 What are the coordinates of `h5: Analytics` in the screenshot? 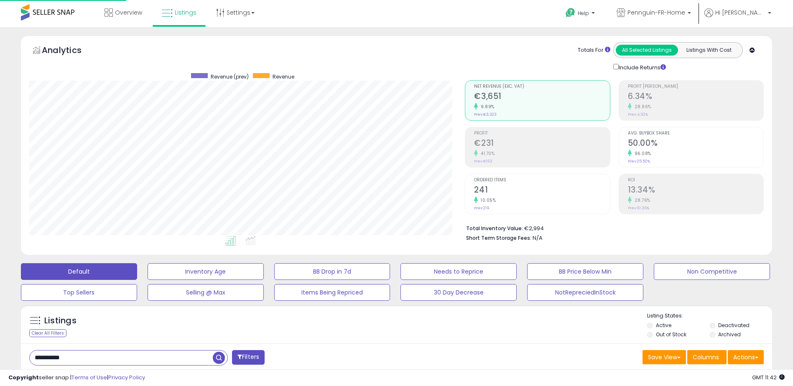 It's located at (70, 51).